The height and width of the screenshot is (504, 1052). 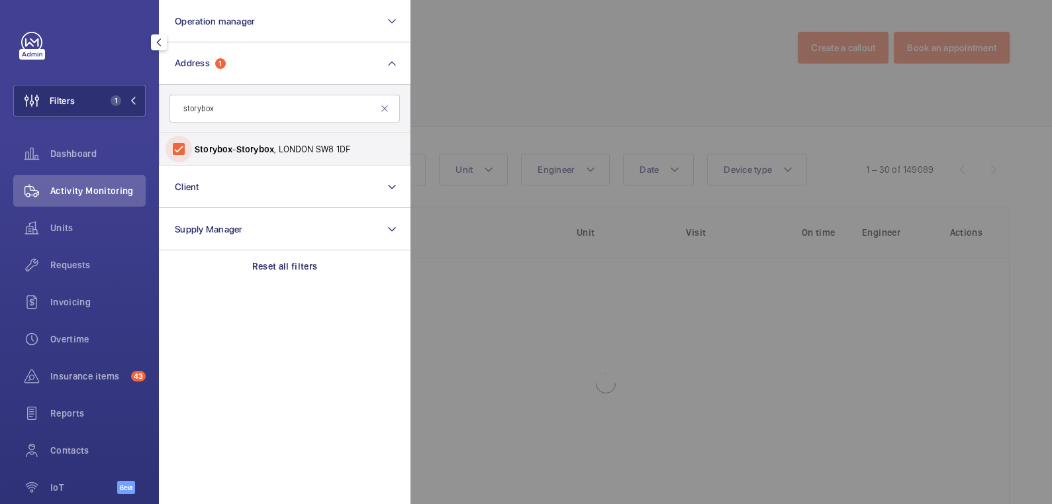 I want to click on span: Requests, so click(x=98, y=265).